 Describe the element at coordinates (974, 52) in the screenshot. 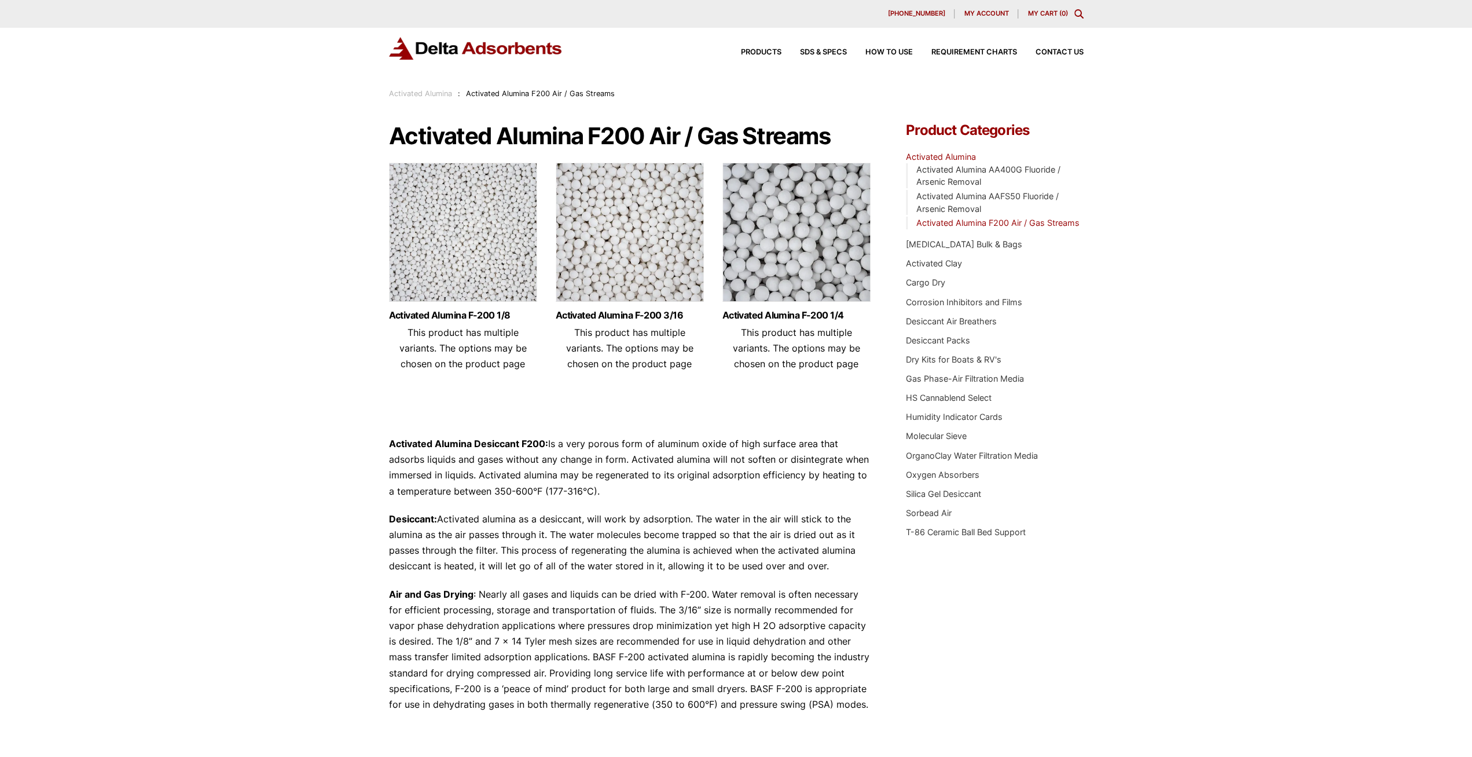

I see `span: Requirement Charts` at that location.